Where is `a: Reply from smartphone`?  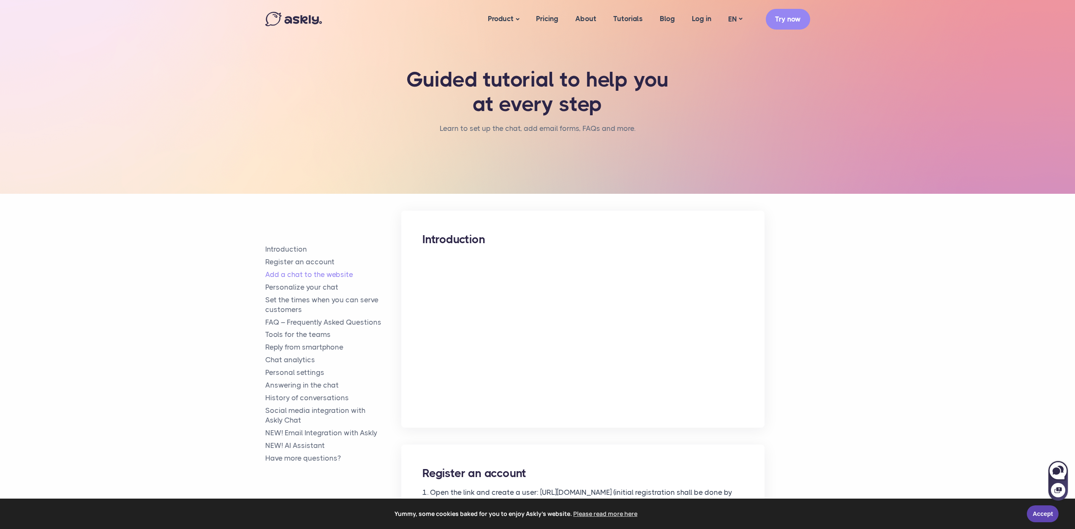
a: Reply from smartphone is located at coordinates (333, 347).